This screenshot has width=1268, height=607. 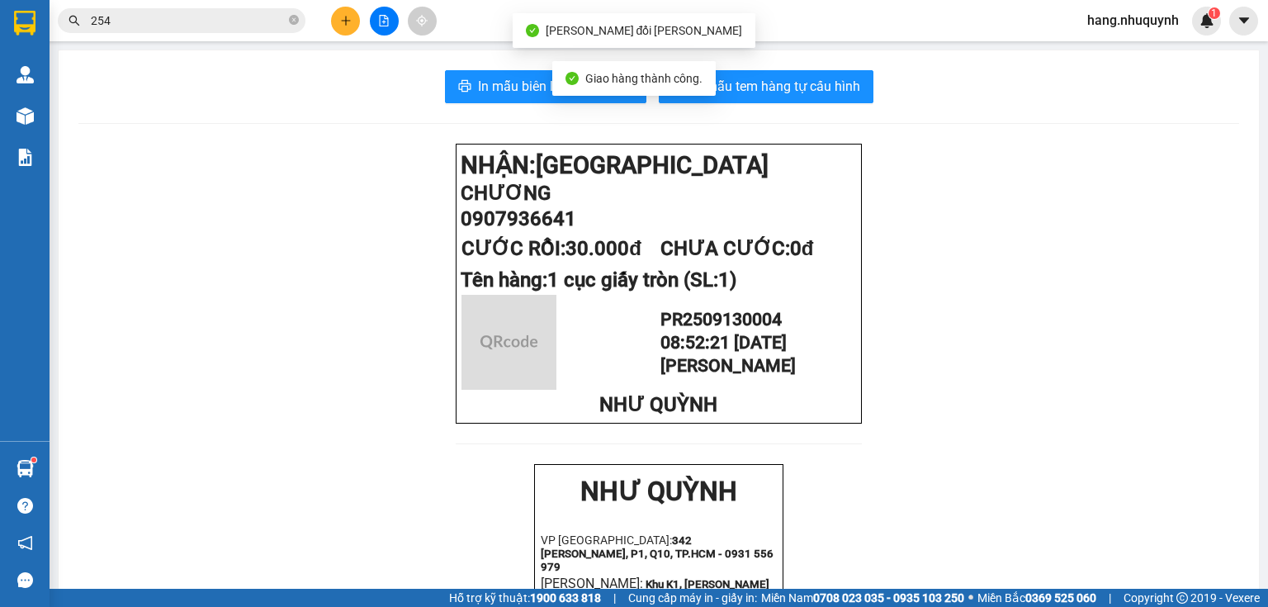 What do you see at coordinates (188, 21) in the screenshot?
I see `input: Tìm tên, số ĐT hoặc mã đơn` at bounding box center [188, 21].